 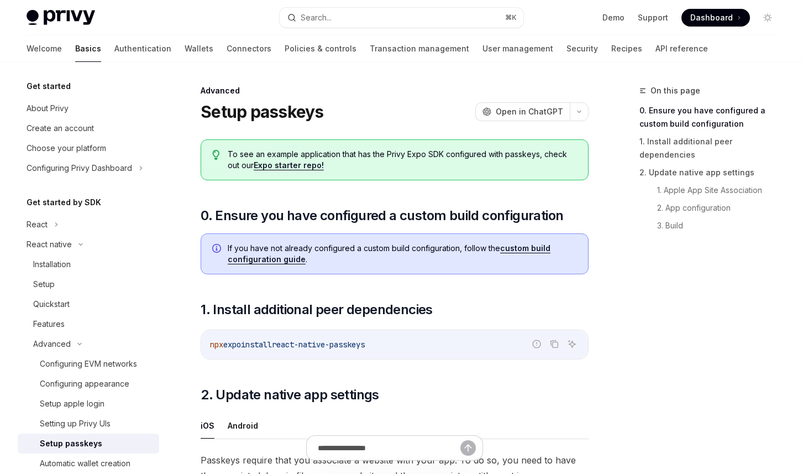 I want to click on a: Wallets, so click(x=199, y=49).